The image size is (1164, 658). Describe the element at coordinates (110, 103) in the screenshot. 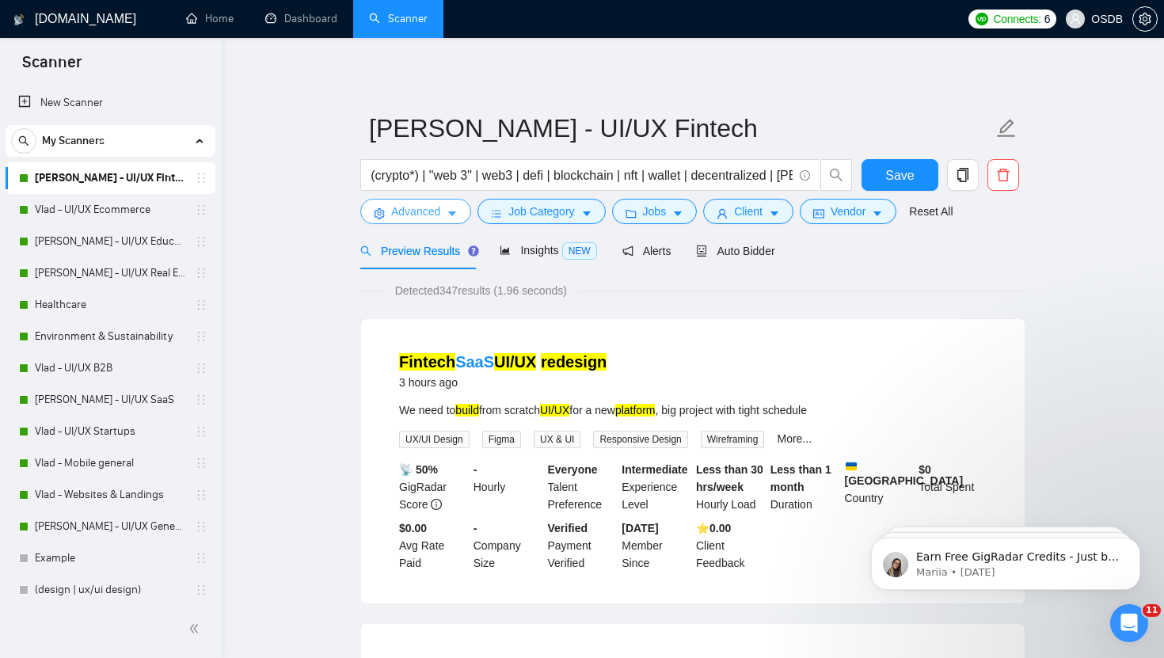

I see `li: New Scanner` at that location.